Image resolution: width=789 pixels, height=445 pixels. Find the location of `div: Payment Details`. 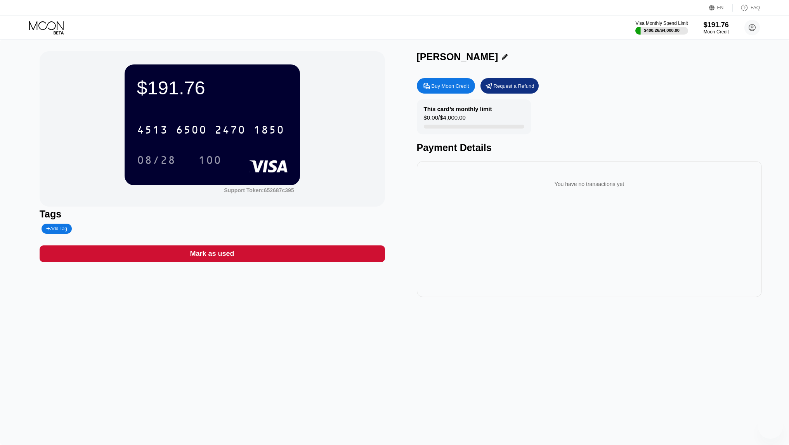

div: Payment Details is located at coordinates (589, 147).